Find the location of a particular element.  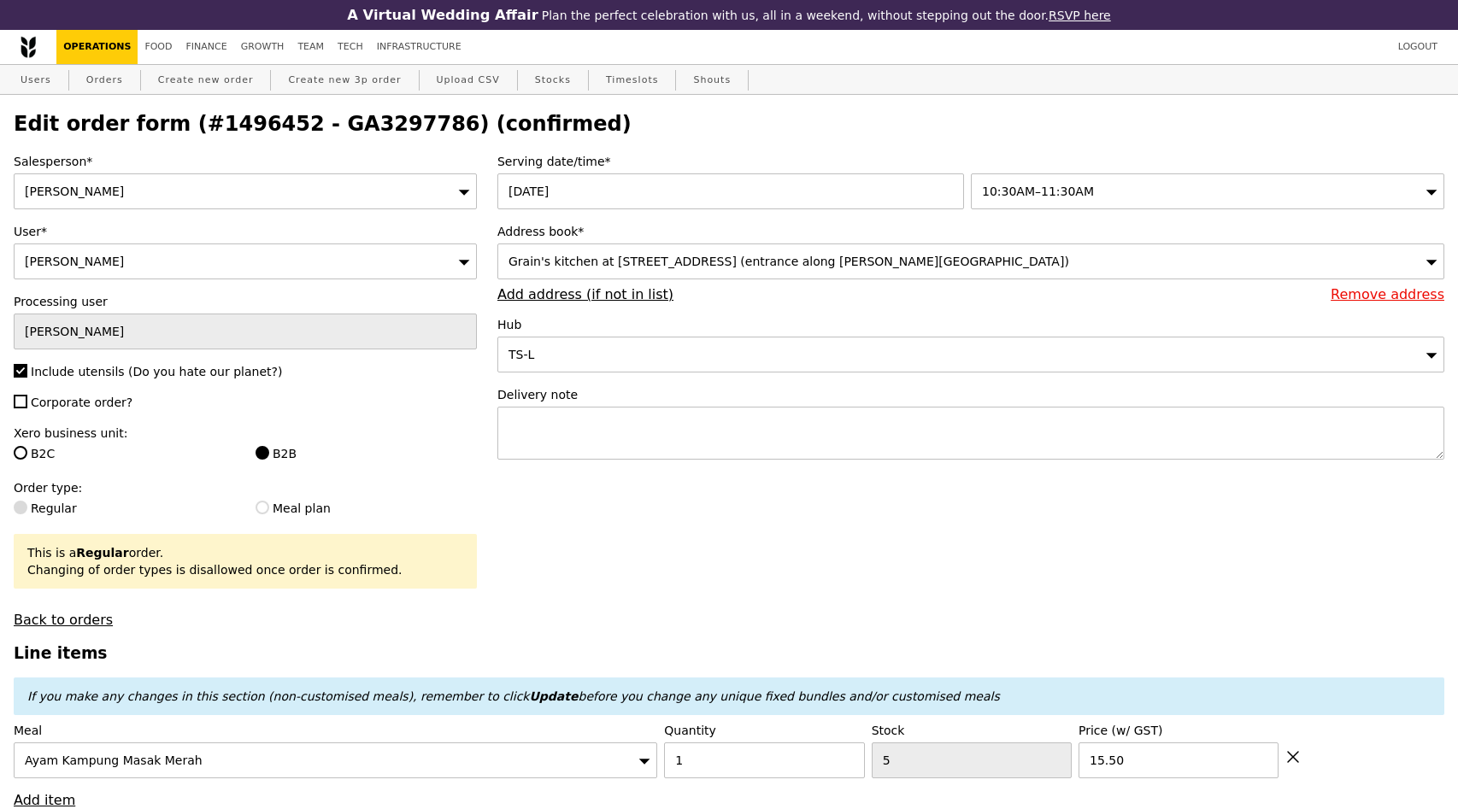

label: Delivery note is located at coordinates (971, 395).